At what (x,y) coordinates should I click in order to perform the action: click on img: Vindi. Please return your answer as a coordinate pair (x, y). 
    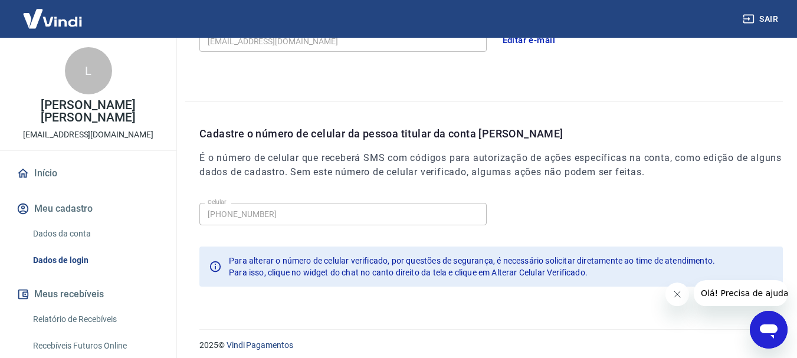
    Looking at the image, I should click on (53, 18).